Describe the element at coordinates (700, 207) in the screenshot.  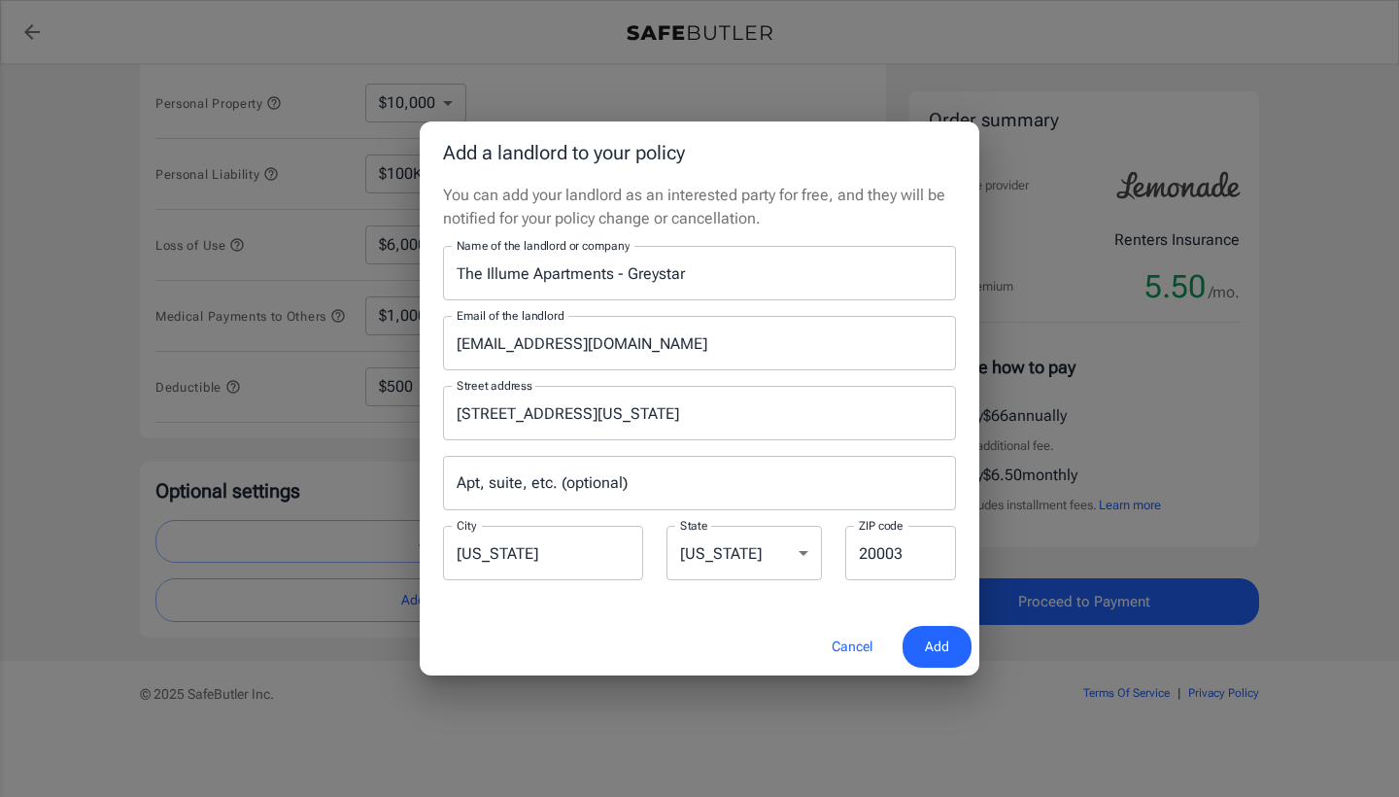
I see `p: You can add your landlord as an interested party for free, and they will be notified for your pol...` at that location.